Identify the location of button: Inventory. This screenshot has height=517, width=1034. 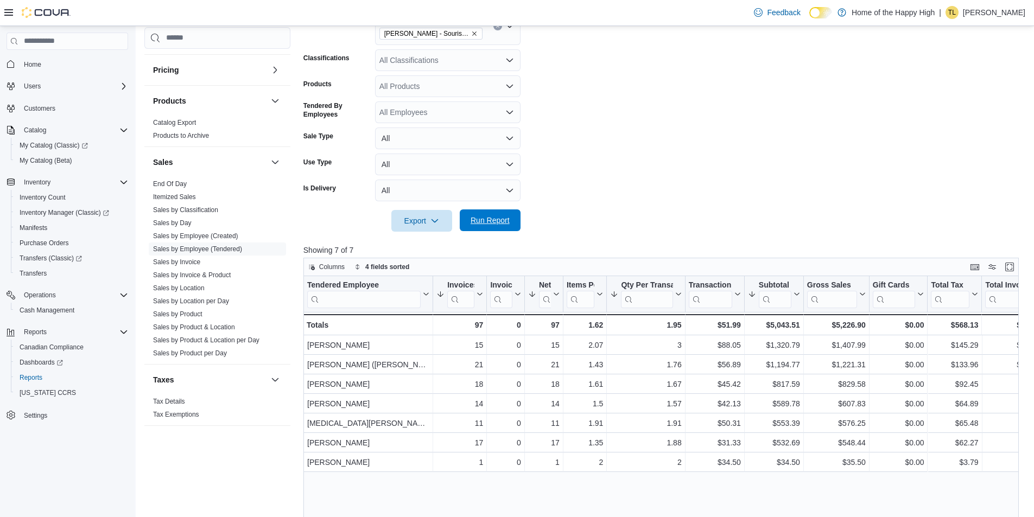
(67, 182).